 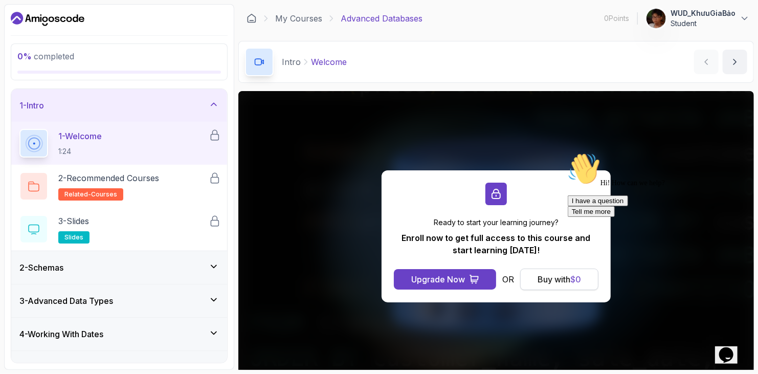 I want to click on span: related-courses, so click(x=91, y=194).